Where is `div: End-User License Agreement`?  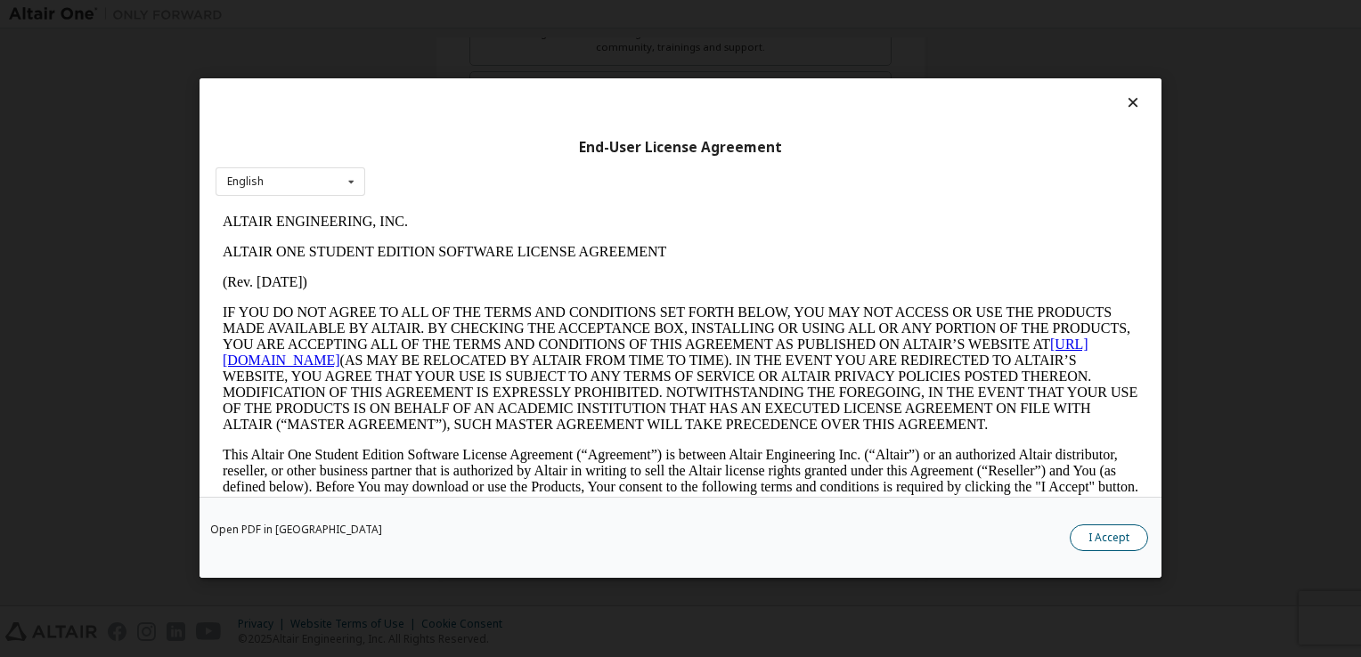 div: End-User License Agreement is located at coordinates (681, 148).